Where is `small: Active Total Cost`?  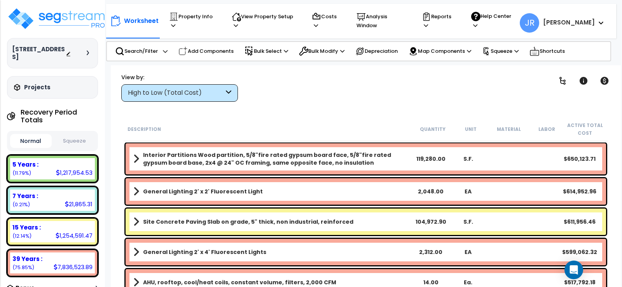 small: Active Total Cost is located at coordinates (585, 129).